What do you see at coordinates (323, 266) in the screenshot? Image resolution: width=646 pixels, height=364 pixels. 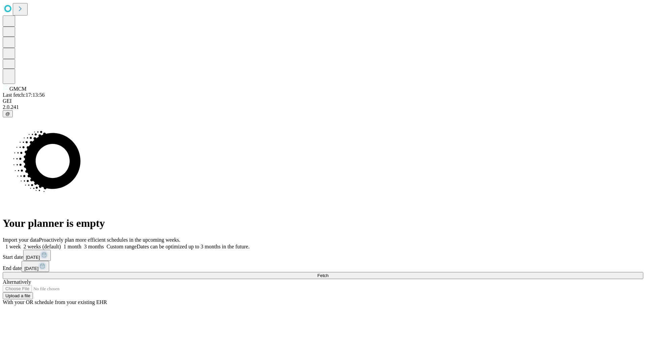 I see `div: End date` at bounding box center [323, 266].